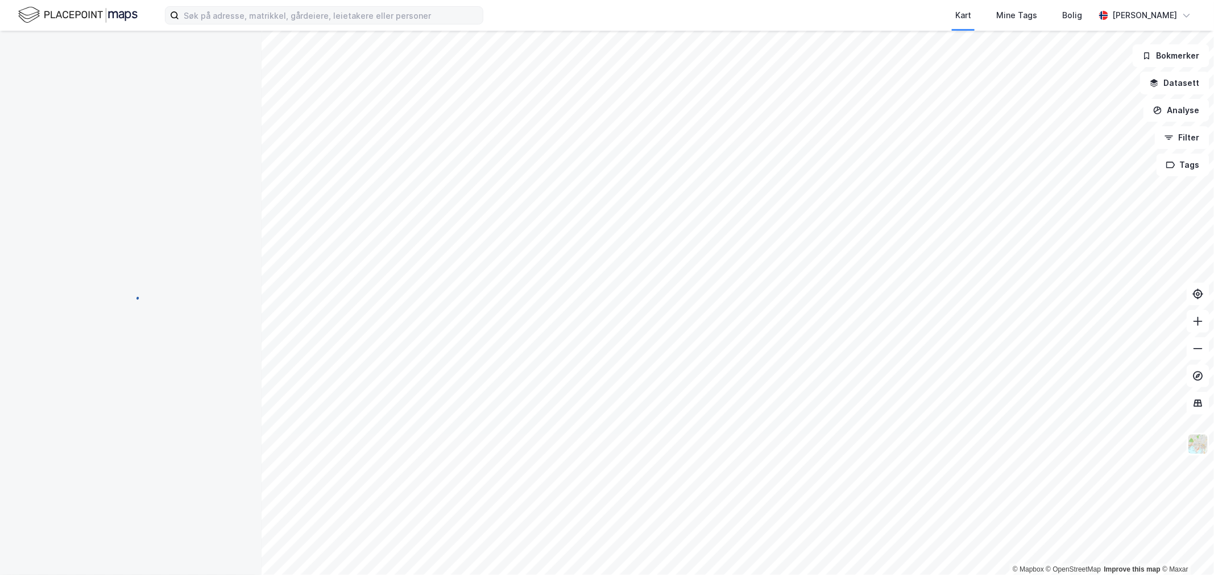 The width and height of the screenshot is (1214, 575). I want to click on input: Søk på adresse, matrikkel, gårdeiere, leietakere eller personer, so click(331, 15).